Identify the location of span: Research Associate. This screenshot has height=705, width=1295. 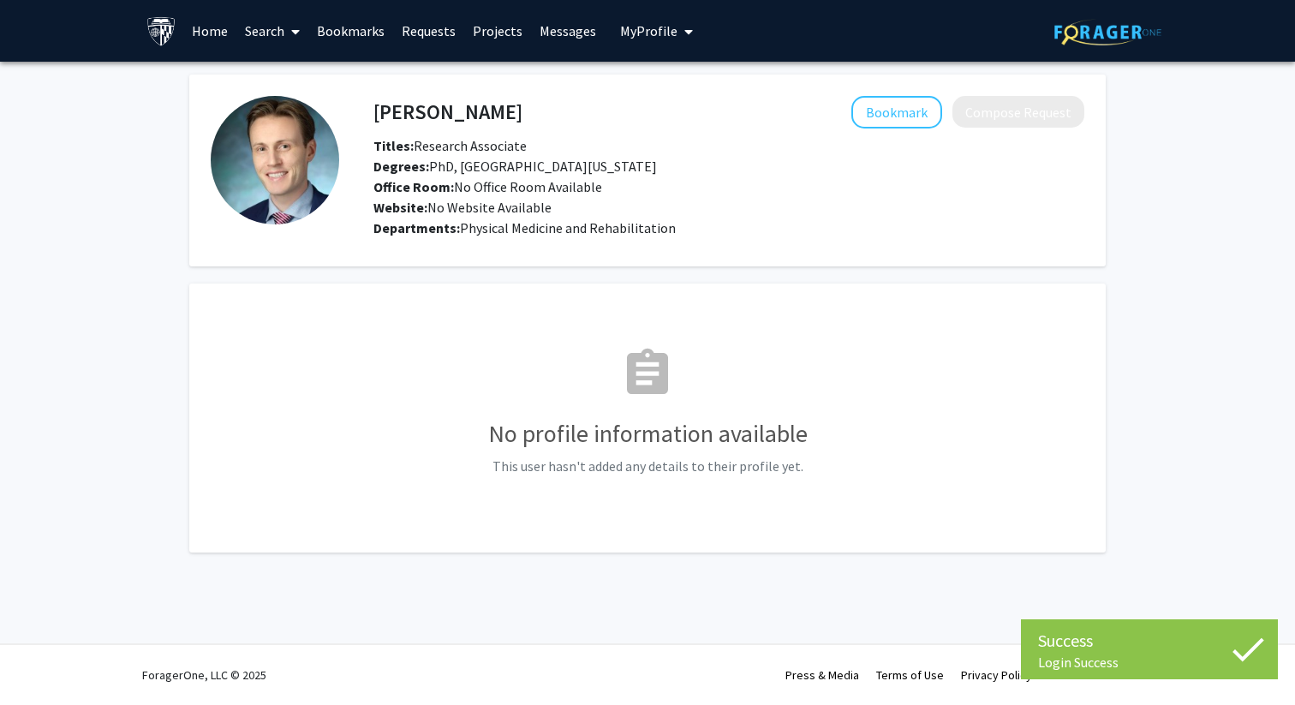
(450, 146).